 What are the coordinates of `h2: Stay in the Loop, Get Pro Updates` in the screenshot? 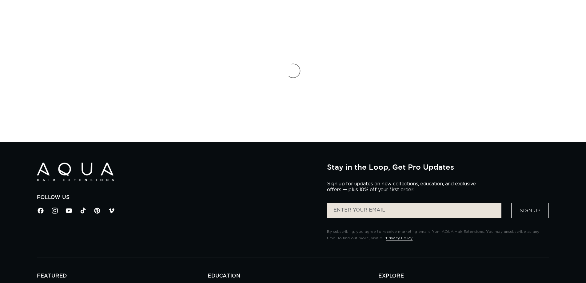 It's located at (438, 167).